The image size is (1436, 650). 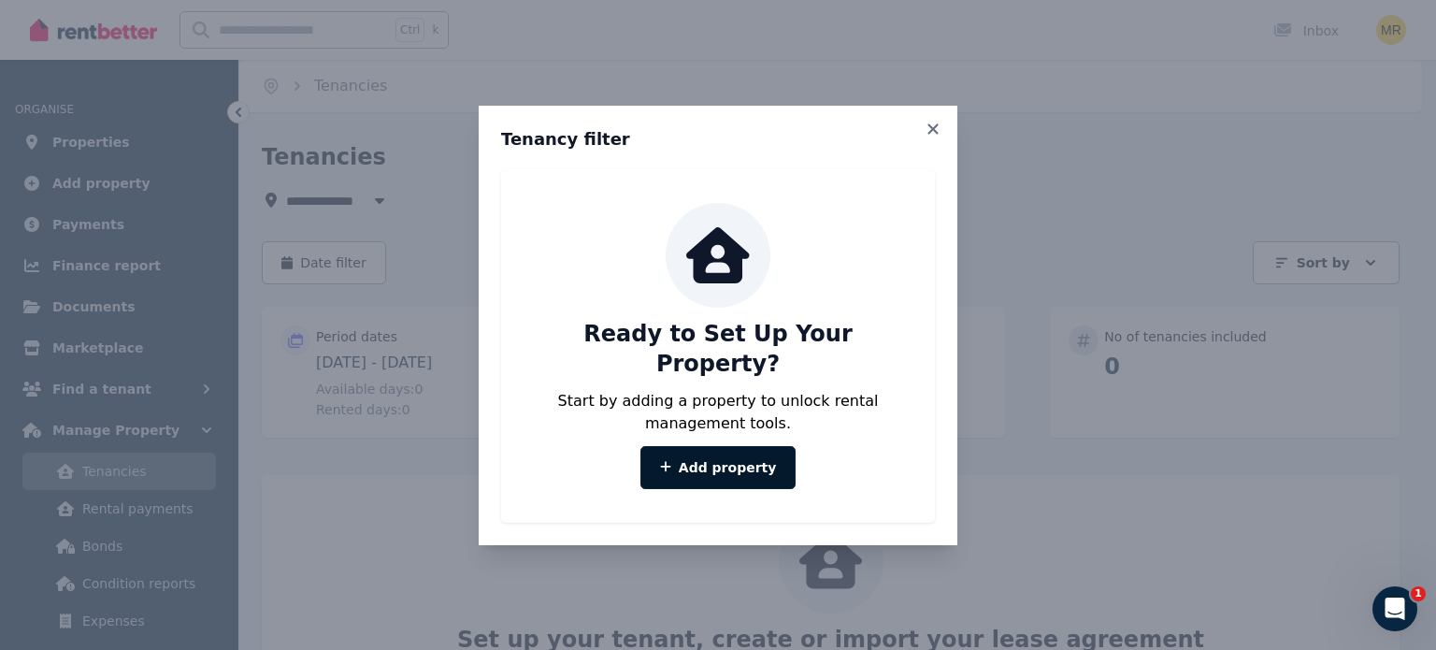 What do you see at coordinates (718, 349) in the screenshot?
I see `p: Ready to Set Up Your Property?` at bounding box center [718, 349].